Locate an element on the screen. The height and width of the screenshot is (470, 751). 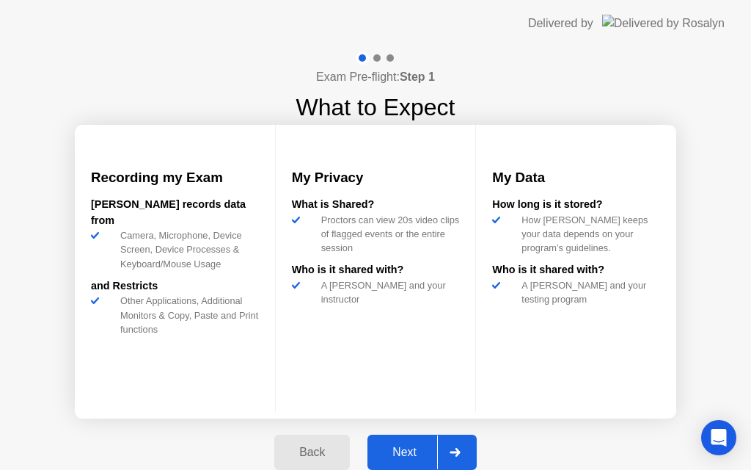
div: and Restricts is located at coordinates (175, 286).